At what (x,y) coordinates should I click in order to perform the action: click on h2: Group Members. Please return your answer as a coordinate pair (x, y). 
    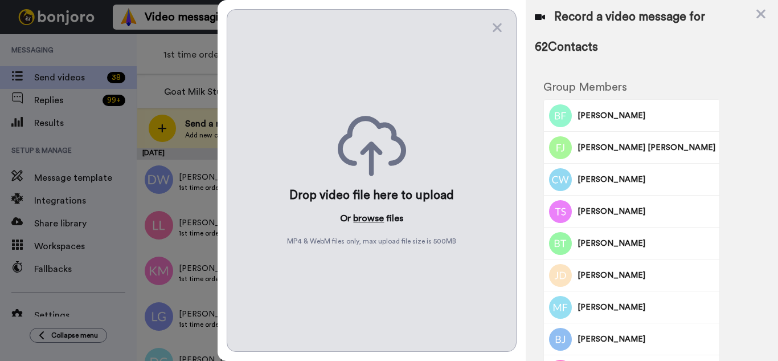
    Looking at the image, I should click on (632, 87).